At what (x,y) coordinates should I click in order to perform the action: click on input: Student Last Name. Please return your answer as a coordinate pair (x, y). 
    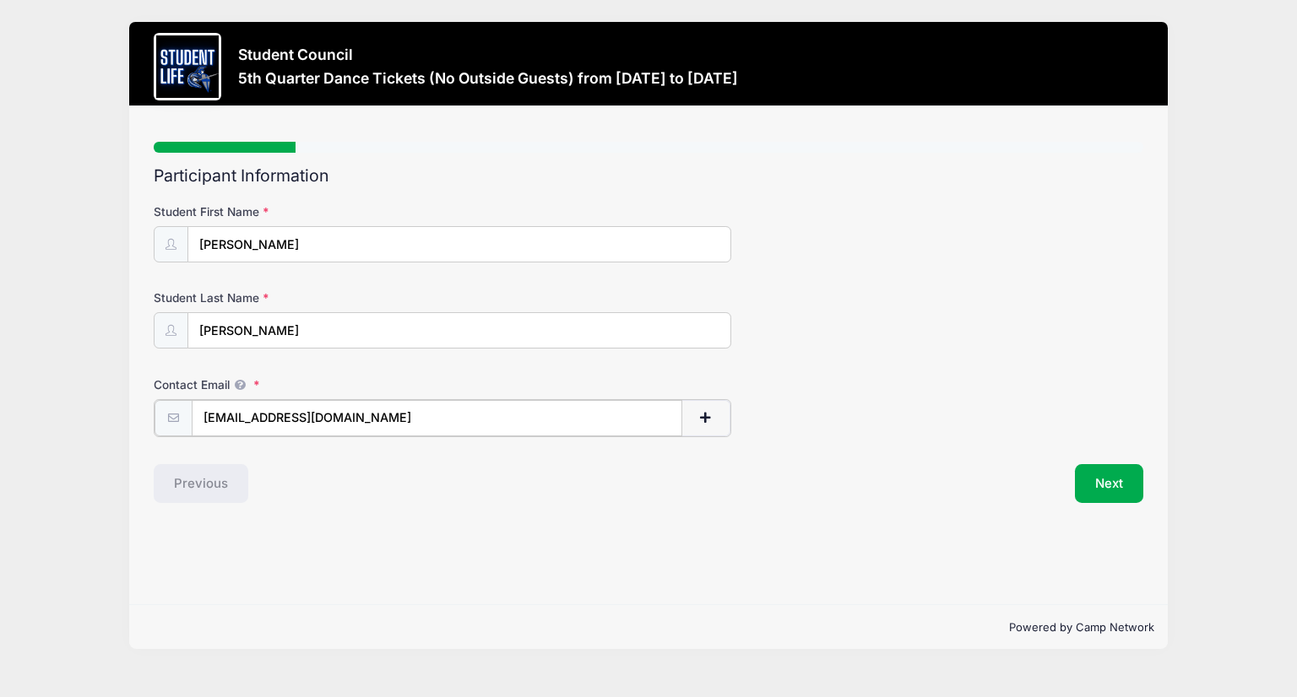
    Looking at the image, I should click on (458, 330).